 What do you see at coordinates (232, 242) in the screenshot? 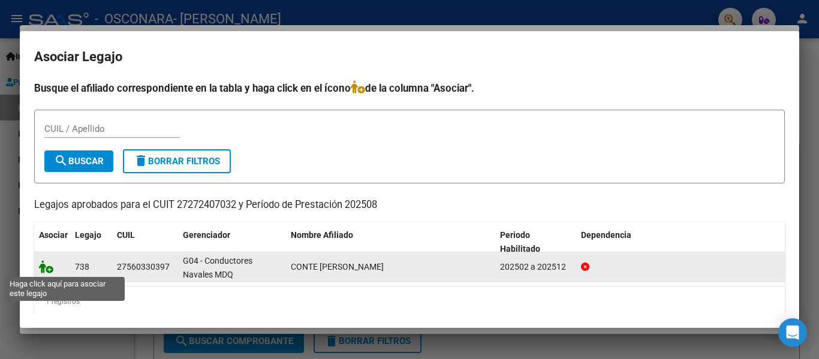
I see `datatable-header-cell: Gerenciador` at bounding box center [232, 242].